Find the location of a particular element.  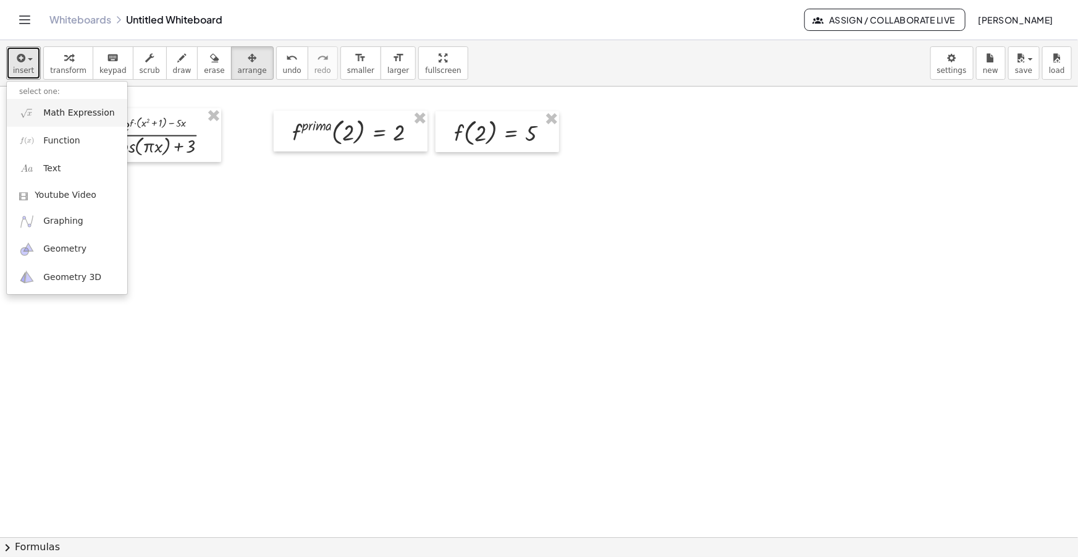

button: fullscreen is located at coordinates (443, 63).